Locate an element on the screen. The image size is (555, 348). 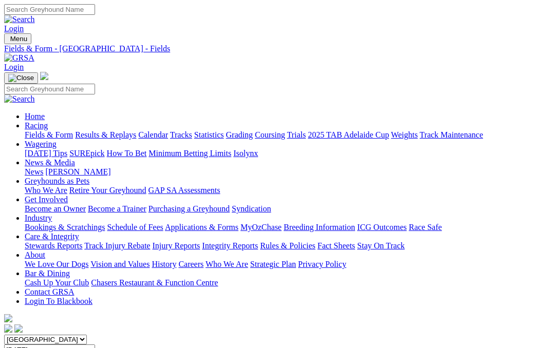
div: Industry is located at coordinates (288, 228).